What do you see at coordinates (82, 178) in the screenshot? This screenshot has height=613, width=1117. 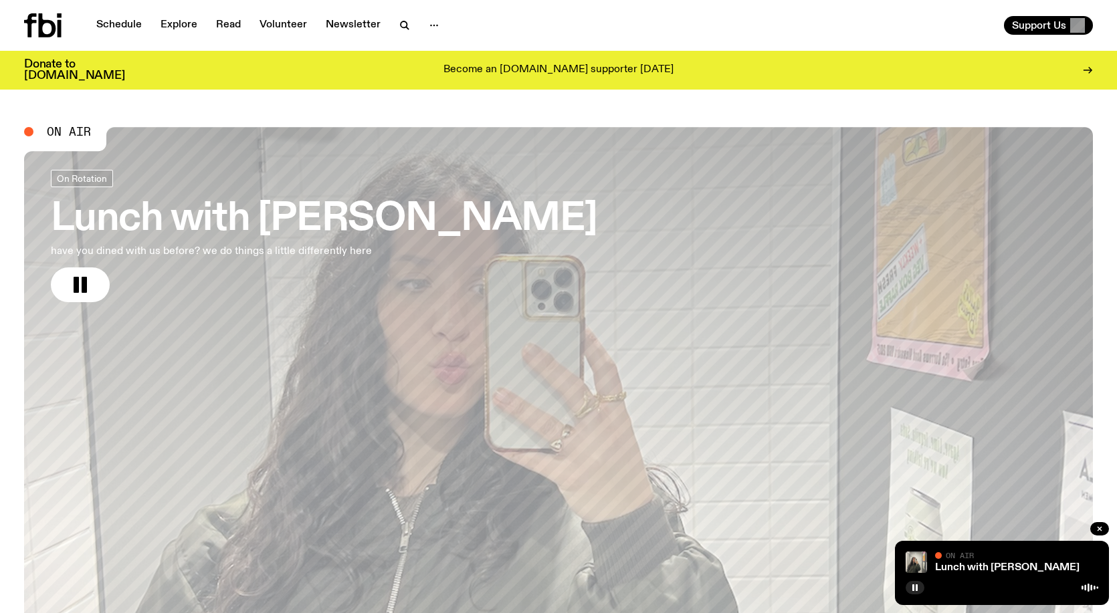 I see `span: On Rotation` at bounding box center [82, 178].